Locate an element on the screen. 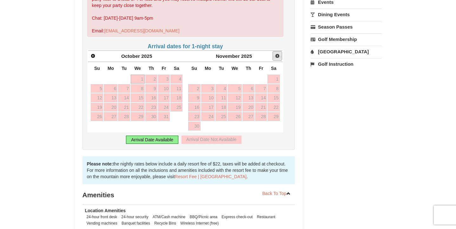 The height and width of the screenshot is (229, 456). span: November is located at coordinates (228, 56).